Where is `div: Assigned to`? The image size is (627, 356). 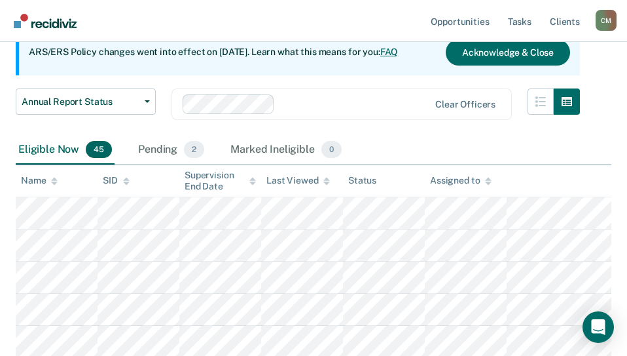
div: Assigned to is located at coordinates (461, 180).